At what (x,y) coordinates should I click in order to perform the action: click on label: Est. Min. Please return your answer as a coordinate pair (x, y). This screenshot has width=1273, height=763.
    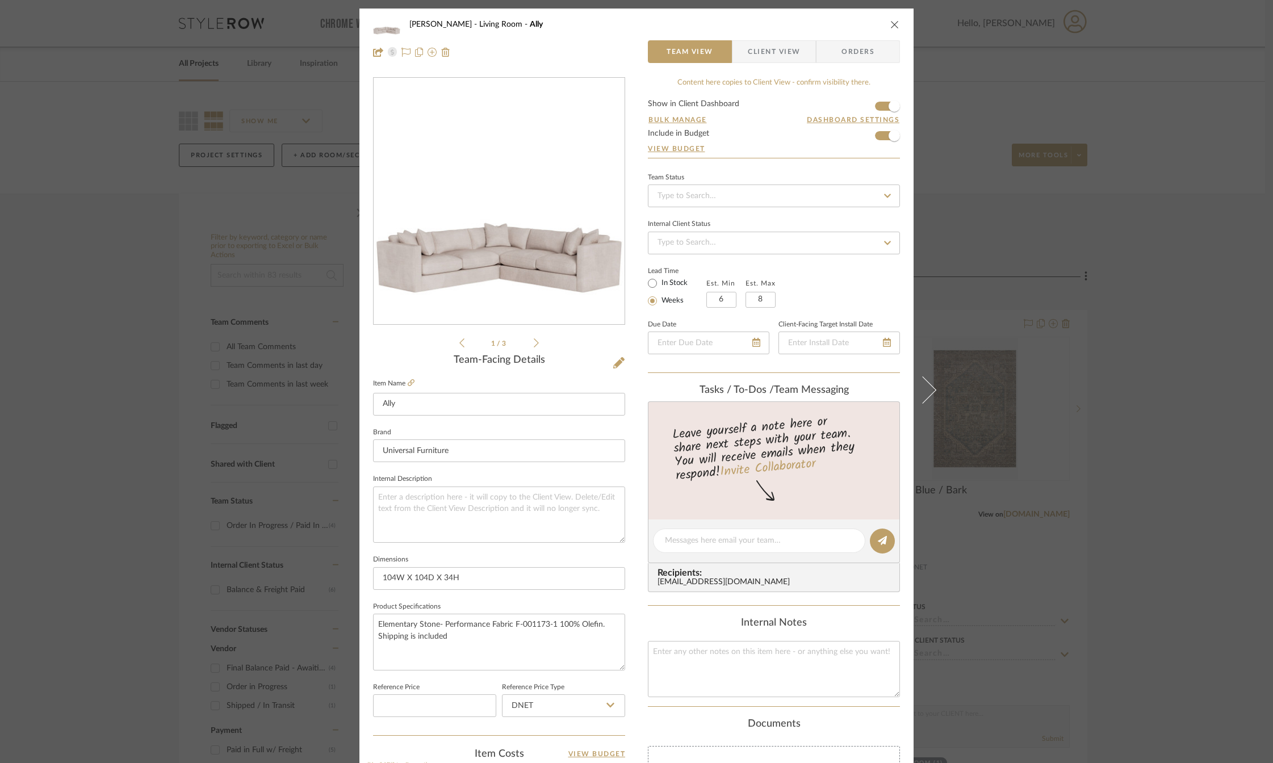
    Looking at the image, I should click on (721, 283).